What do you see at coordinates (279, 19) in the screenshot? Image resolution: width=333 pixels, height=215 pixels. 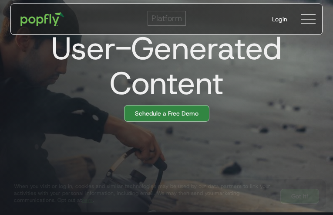 I see `div: Login` at bounding box center [279, 19].